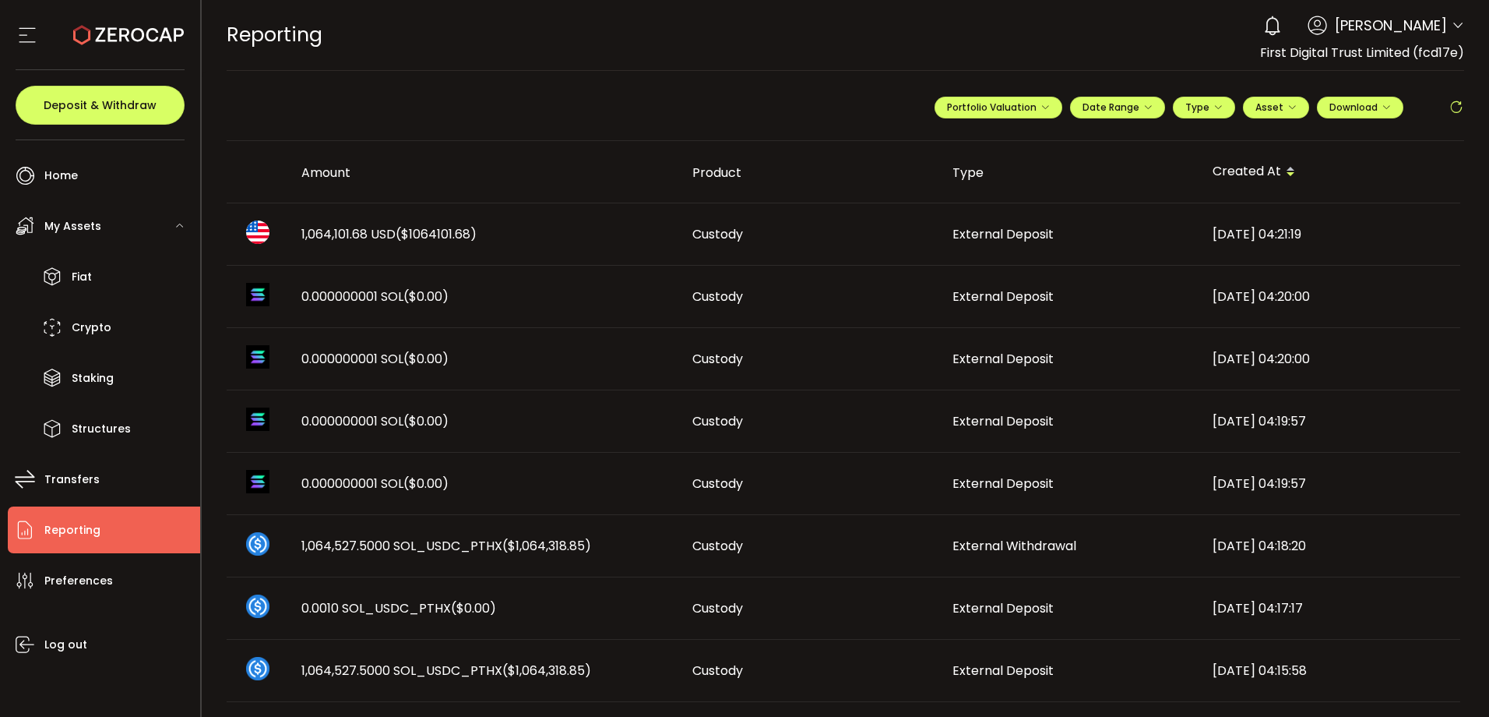 This screenshot has height=717, width=1489. Describe the element at coordinates (1014, 545) in the screenshot. I see `span: External Withdrawal` at that location.